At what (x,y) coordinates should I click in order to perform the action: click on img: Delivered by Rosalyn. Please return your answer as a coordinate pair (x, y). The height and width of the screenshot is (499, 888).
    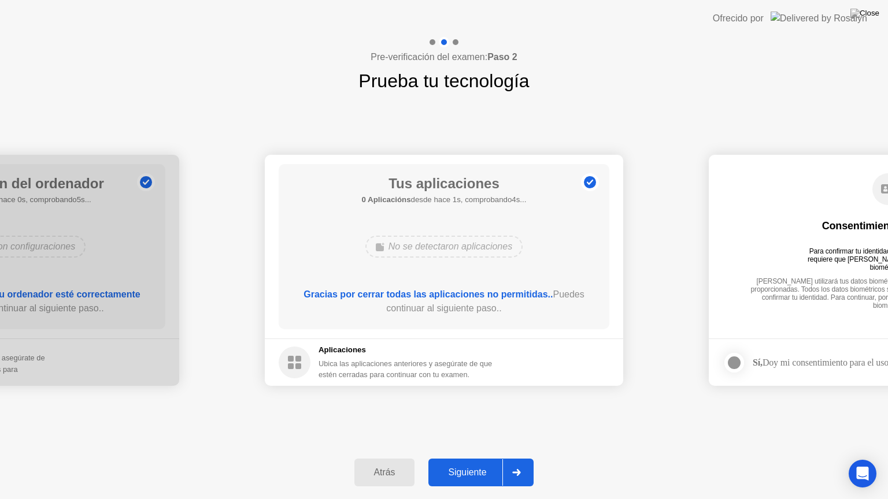
    Looking at the image, I should click on (818, 18).